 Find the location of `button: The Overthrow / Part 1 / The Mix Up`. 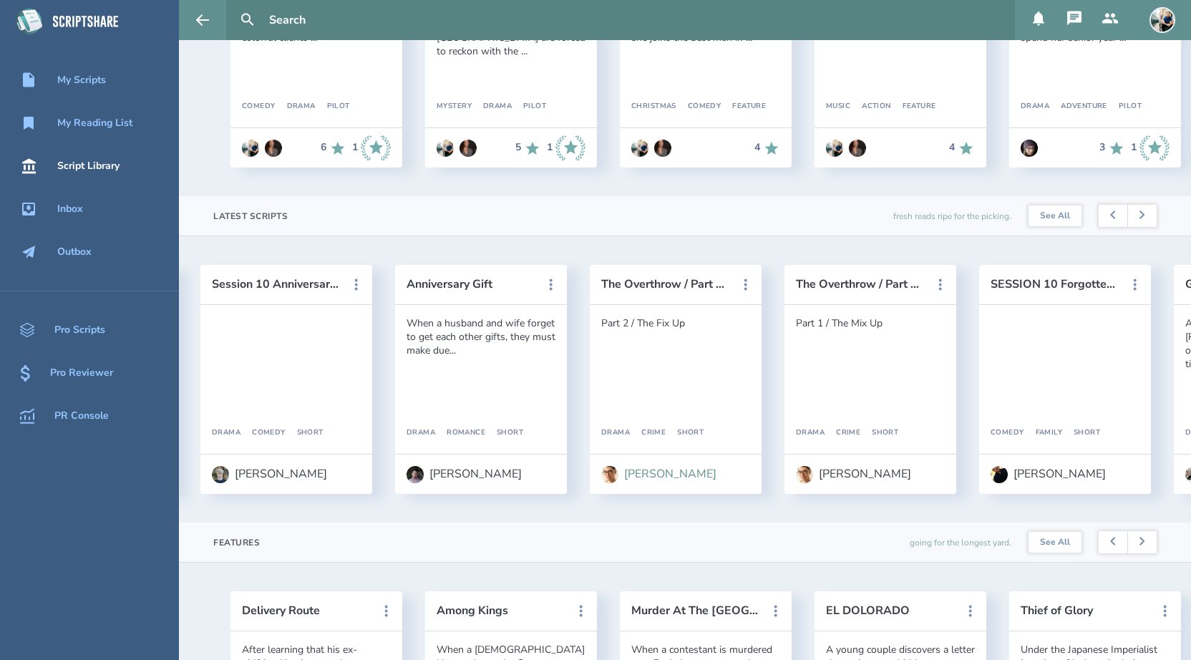

button: The Overthrow / Part 1 / The Mix Up is located at coordinates (860, 284).